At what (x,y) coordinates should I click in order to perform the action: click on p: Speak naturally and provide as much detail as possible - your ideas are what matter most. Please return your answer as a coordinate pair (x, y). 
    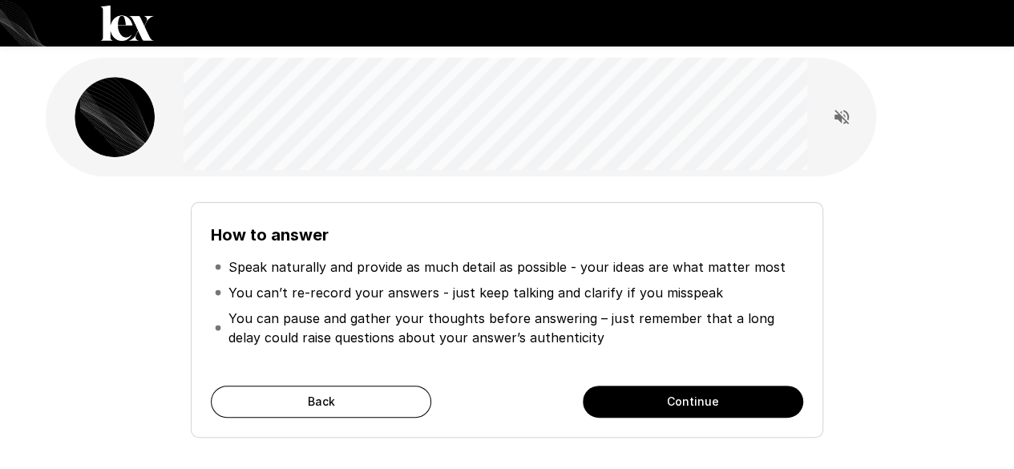
    Looking at the image, I should click on (506, 267).